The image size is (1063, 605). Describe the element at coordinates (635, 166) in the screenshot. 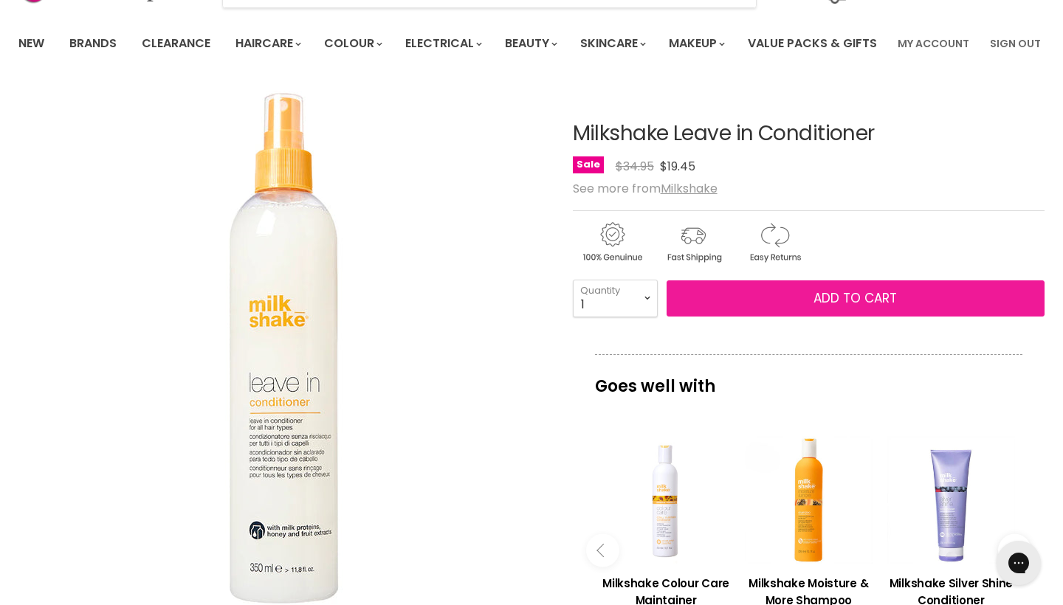

I see `span: $34.95` at that location.